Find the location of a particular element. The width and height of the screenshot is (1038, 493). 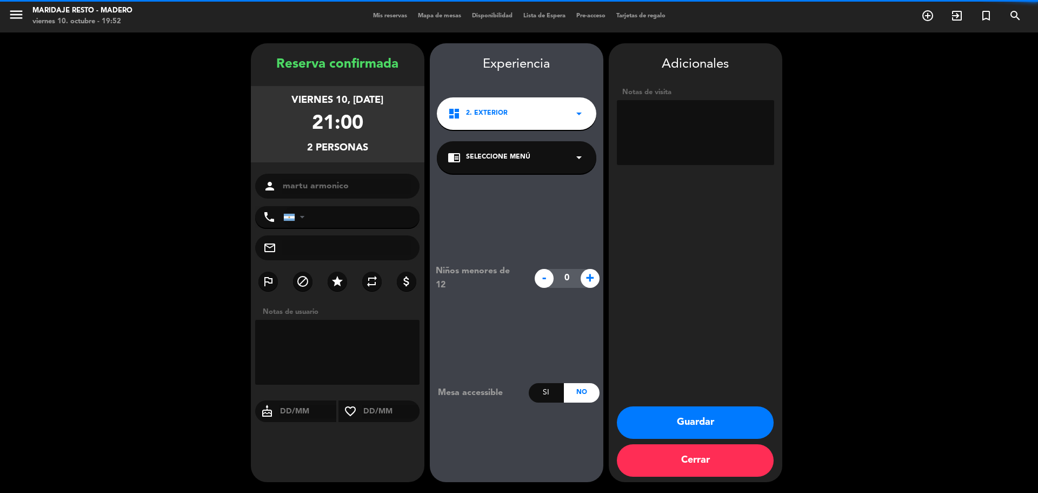

div: Experiencia is located at coordinates (516, 64).